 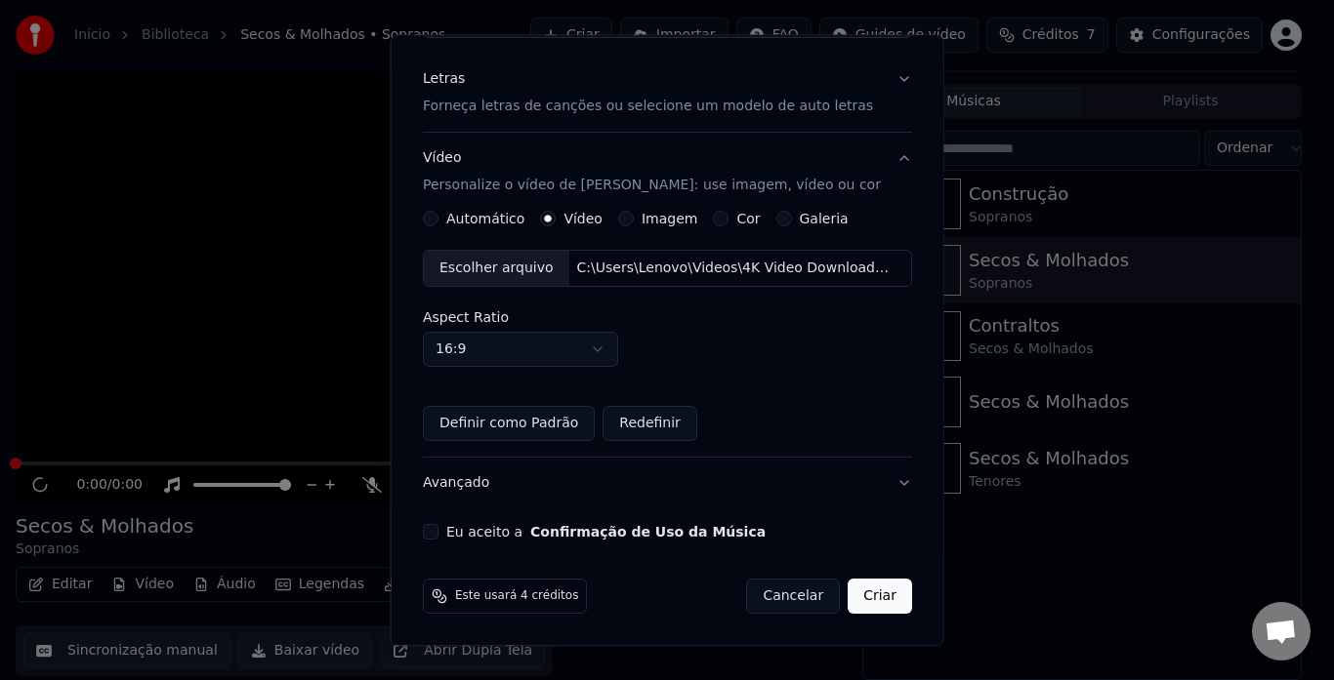 What do you see at coordinates (647, 533) in the screenshot?
I see `button: Eu aceito a` at bounding box center [647, 533].